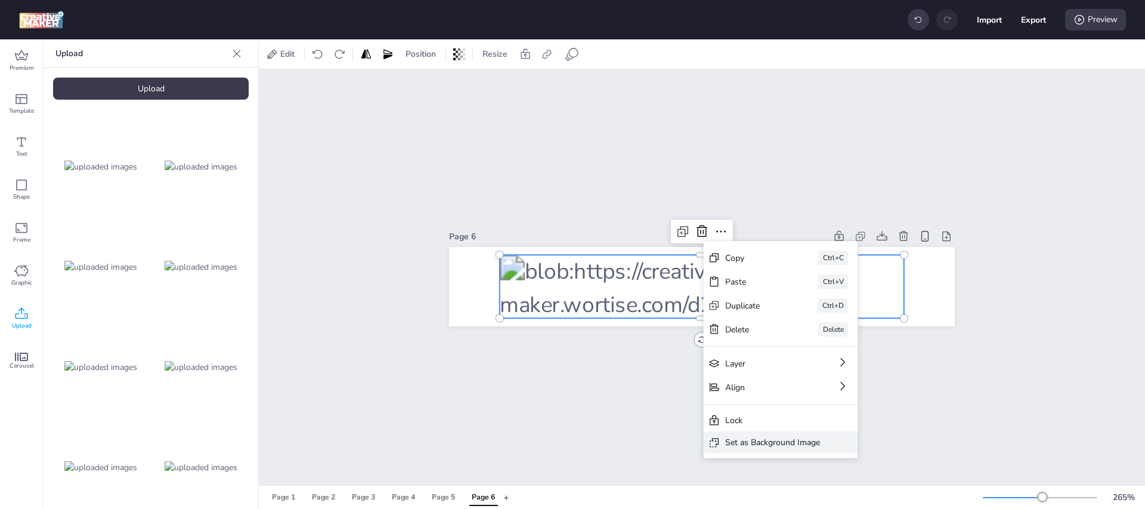 Image resolution: width=1145 pixels, height=509 pixels. What do you see at coordinates (764, 387) in the screenshot?
I see `div: Align` at bounding box center [764, 387].